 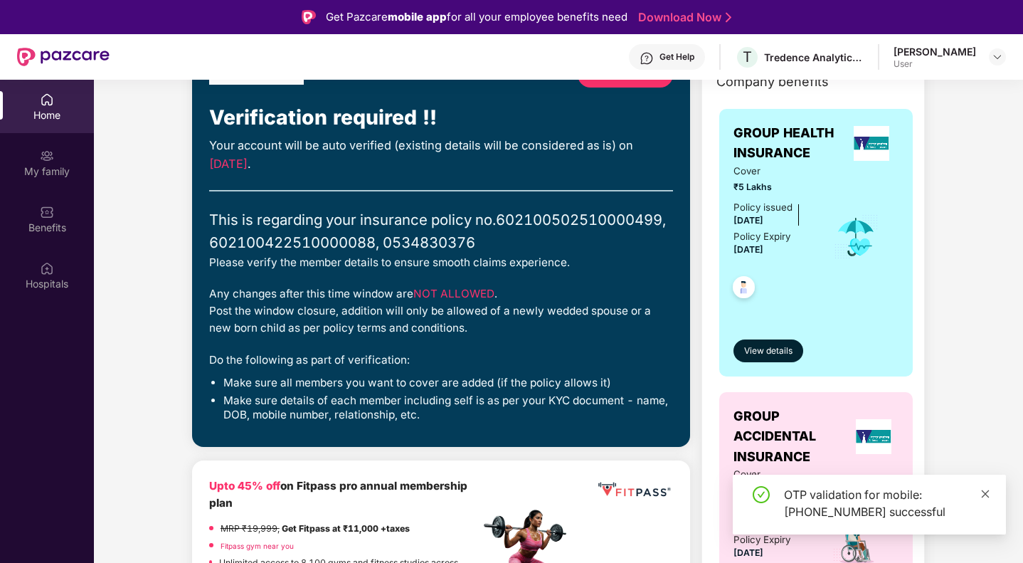 I want to click on img: svg+xml;base64,PHN2ZyBpZD0iQmVuZWZpdHMiIHhtbG5zPSJodHRwOi8vd3d3LnczLm9yZy8yMDAwL3N2ZyIgd2lkdGg9Ij..., so click(x=47, y=212).